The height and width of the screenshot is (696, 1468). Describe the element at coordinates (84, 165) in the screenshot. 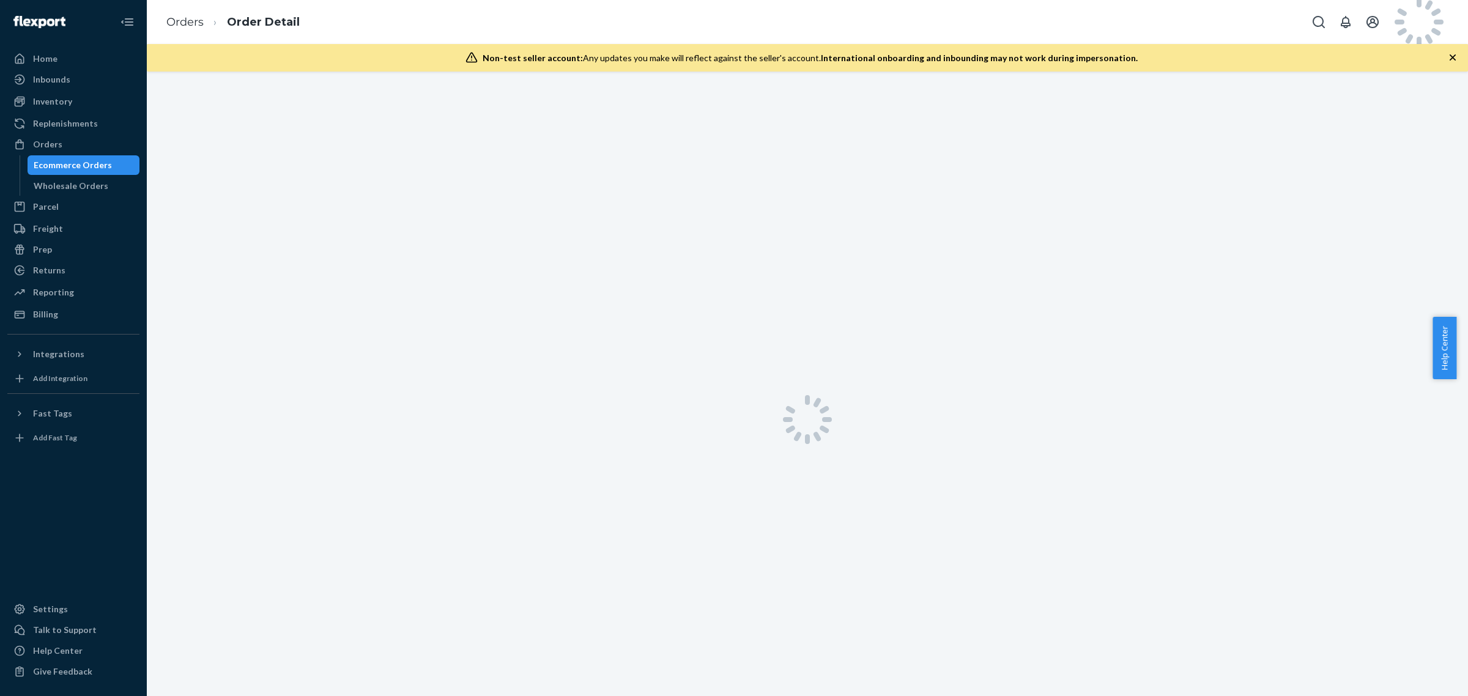

I see `a: Ecommerce Orders` at that location.